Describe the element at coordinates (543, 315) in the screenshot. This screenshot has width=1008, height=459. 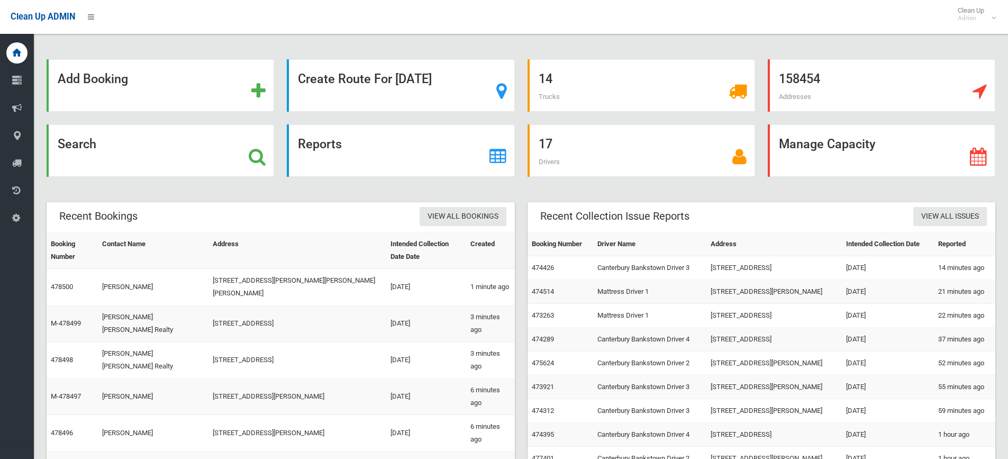
I see `a: 473263` at that location.